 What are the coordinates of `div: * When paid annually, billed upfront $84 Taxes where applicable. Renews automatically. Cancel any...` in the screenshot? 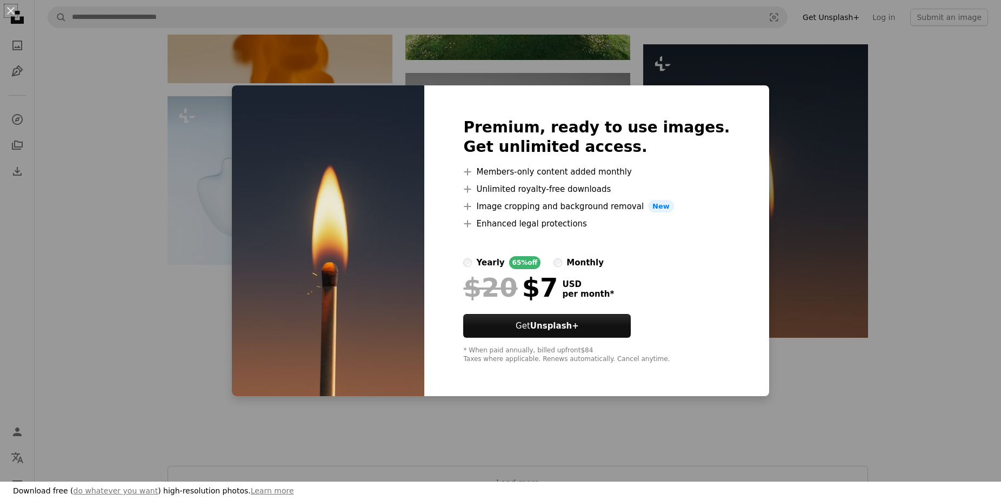 It's located at (596, 355).